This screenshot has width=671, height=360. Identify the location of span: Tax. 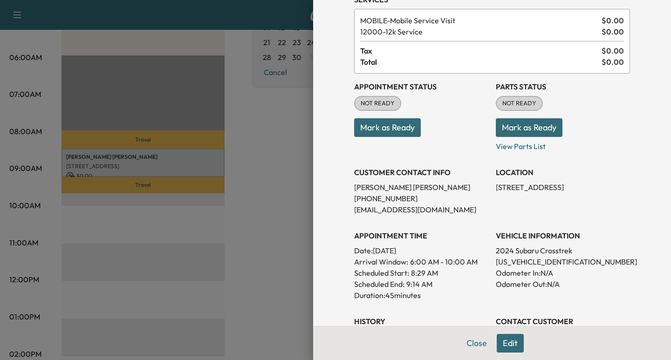
(481, 51).